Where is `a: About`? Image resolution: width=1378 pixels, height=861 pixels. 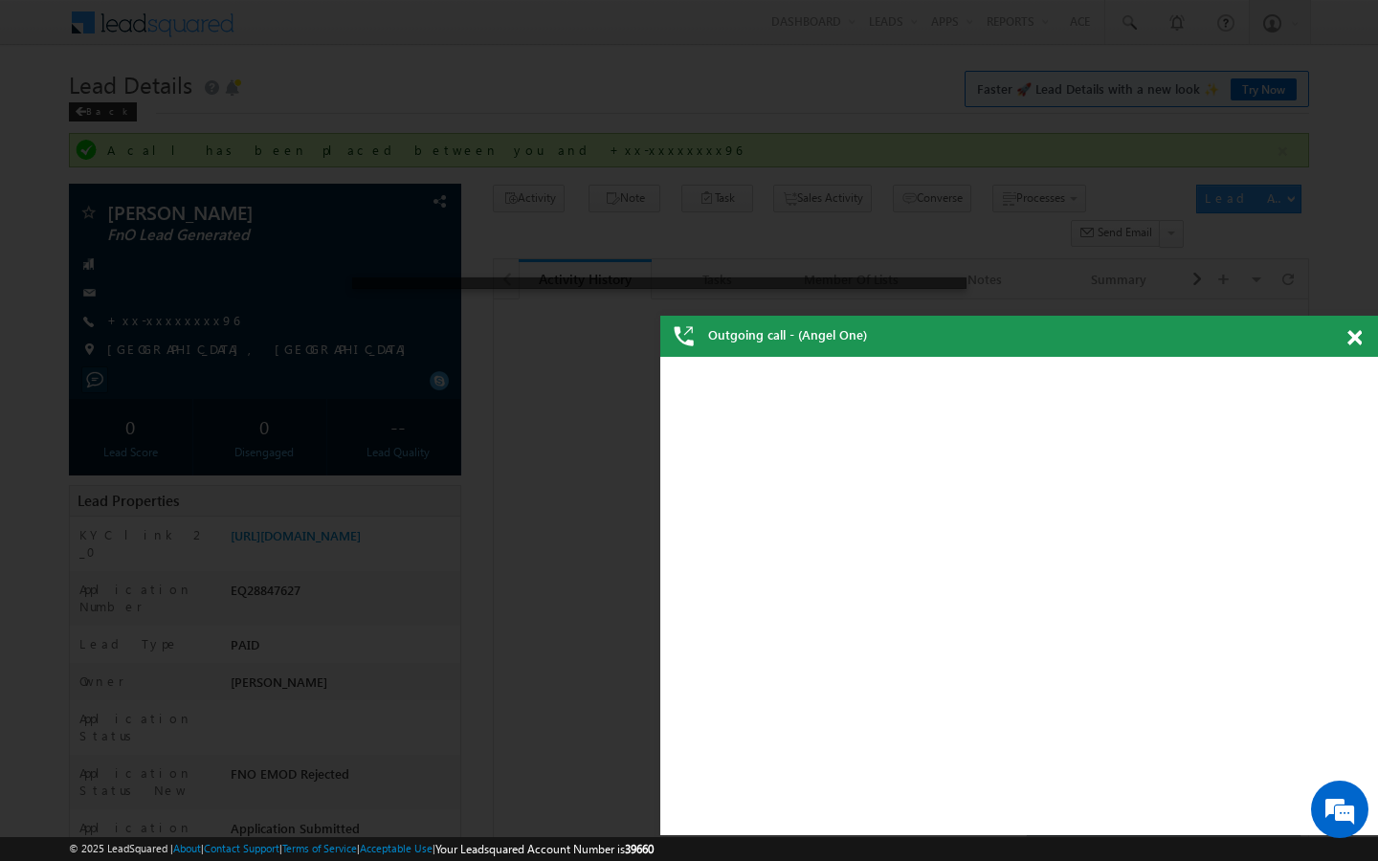
a: About is located at coordinates (187, 848).